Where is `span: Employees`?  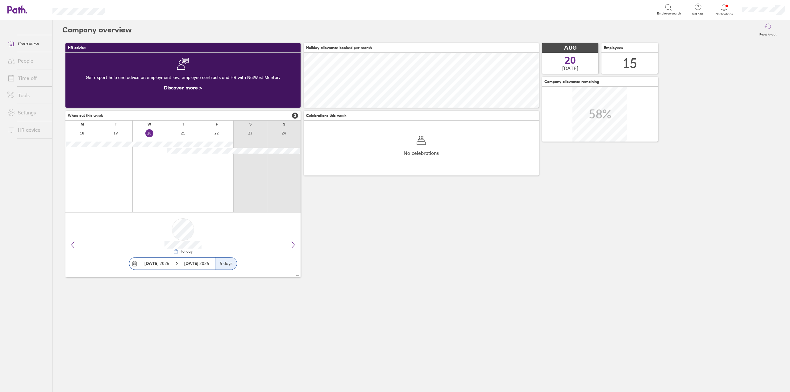
span: Employees is located at coordinates (614, 48).